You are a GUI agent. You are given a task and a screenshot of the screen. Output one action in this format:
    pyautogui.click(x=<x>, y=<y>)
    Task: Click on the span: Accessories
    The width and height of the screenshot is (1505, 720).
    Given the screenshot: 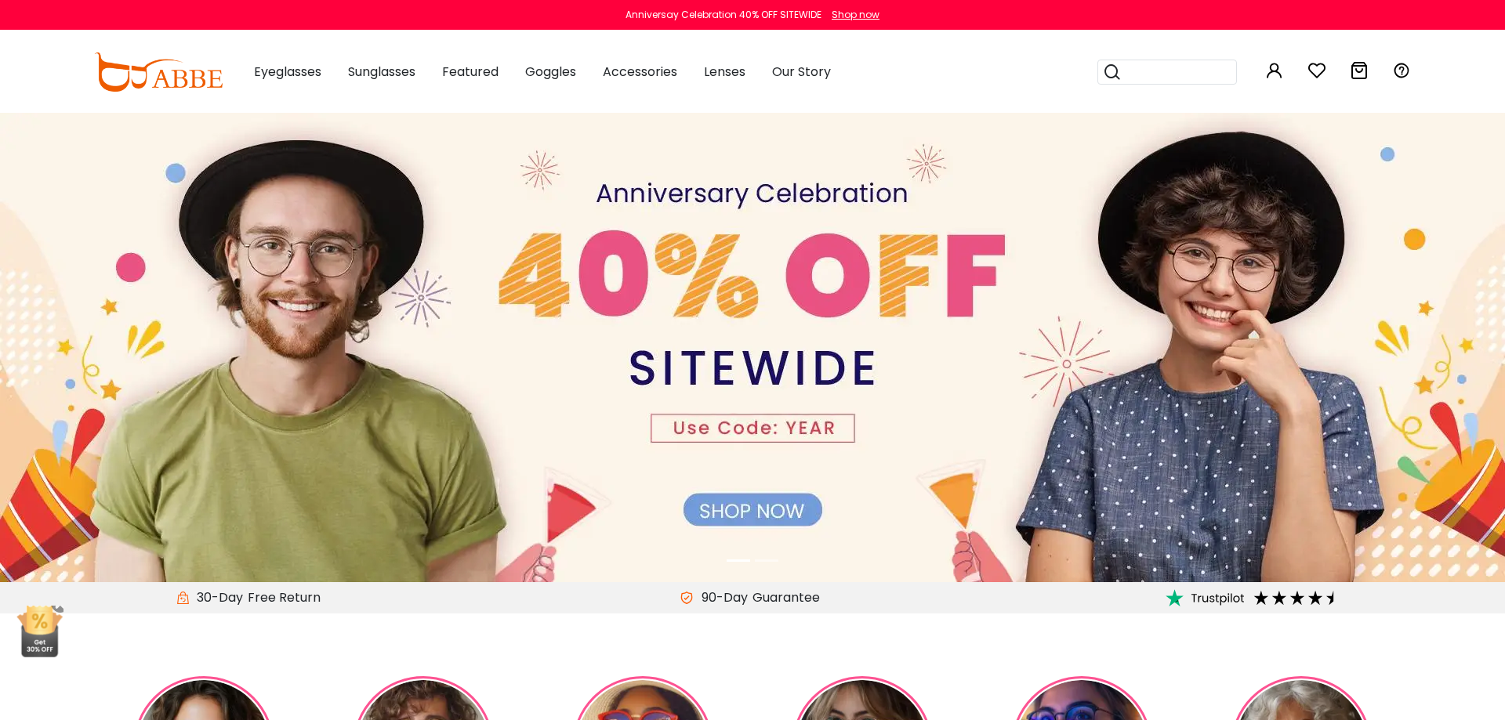 What is the action you would take?
    pyautogui.click(x=640, y=71)
    